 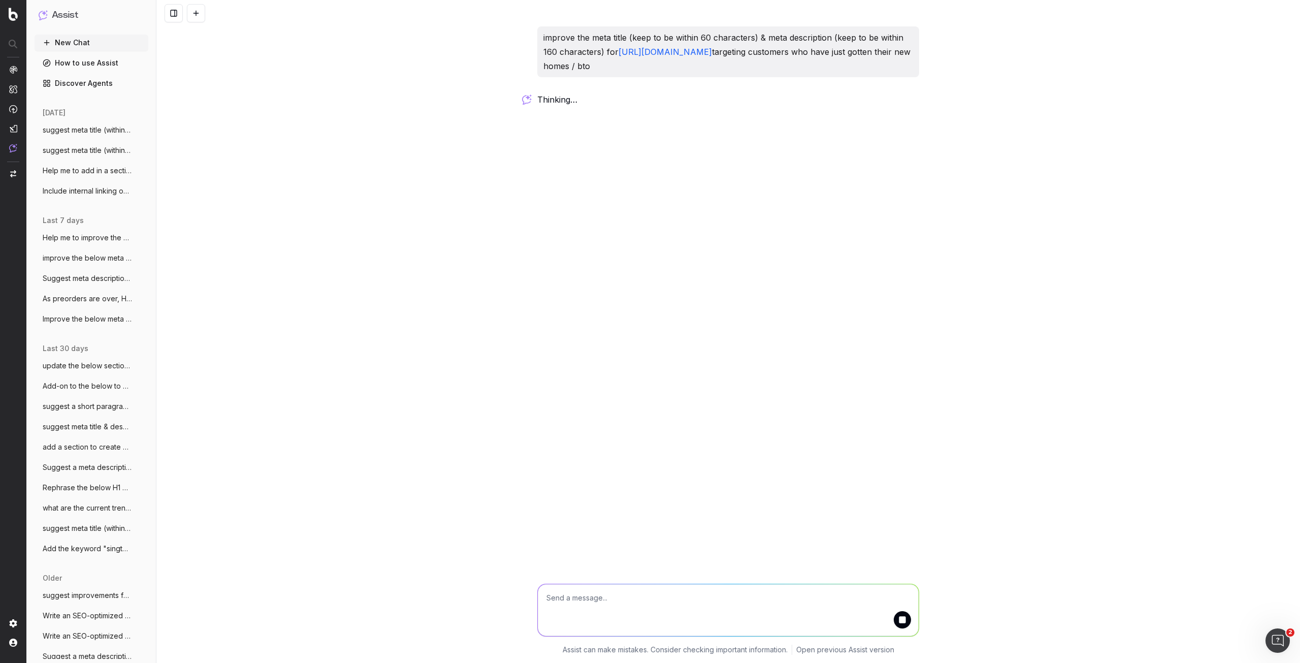 What do you see at coordinates (13, 642) in the screenshot?
I see `img: My account` at bounding box center [13, 642].